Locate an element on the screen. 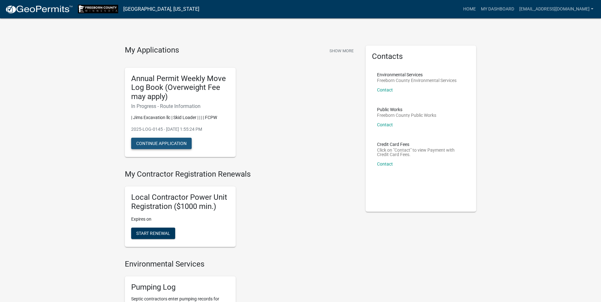  h5: Local Contractor Power Unit Registration ($1000 min.) is located at coordinates (180, 202).